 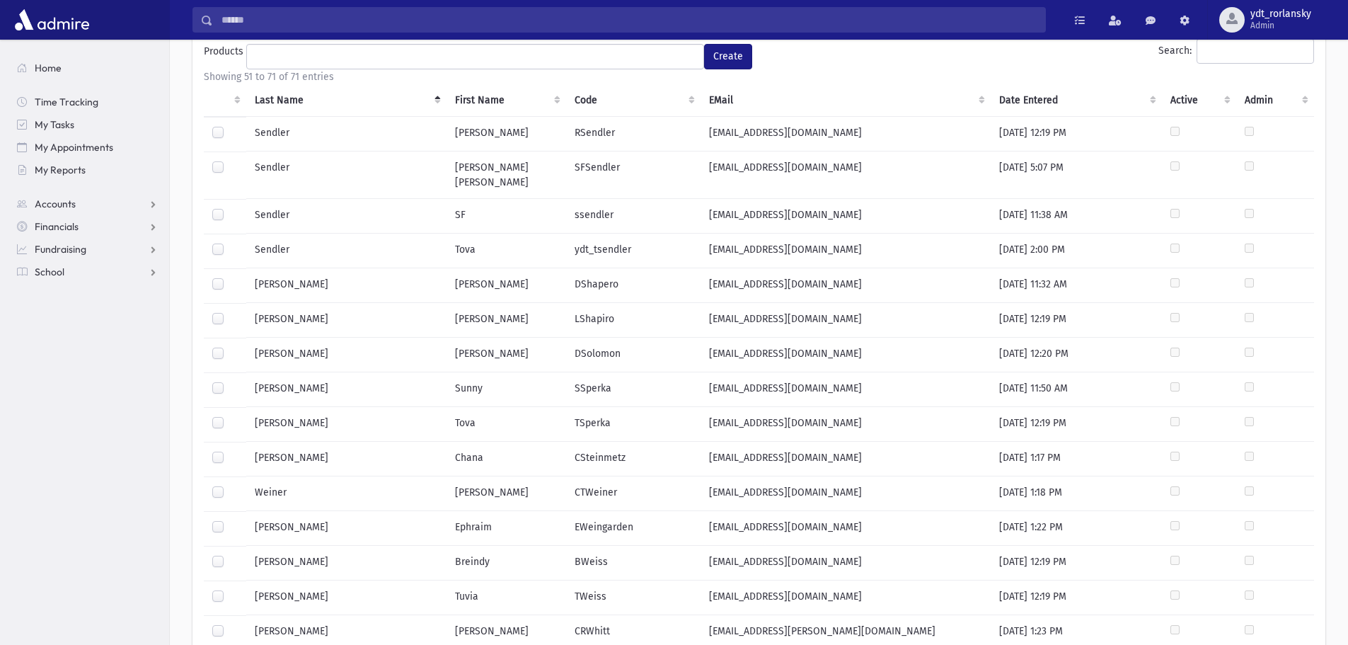 I want to click on span: Admin, so click(x=1281, y=25).